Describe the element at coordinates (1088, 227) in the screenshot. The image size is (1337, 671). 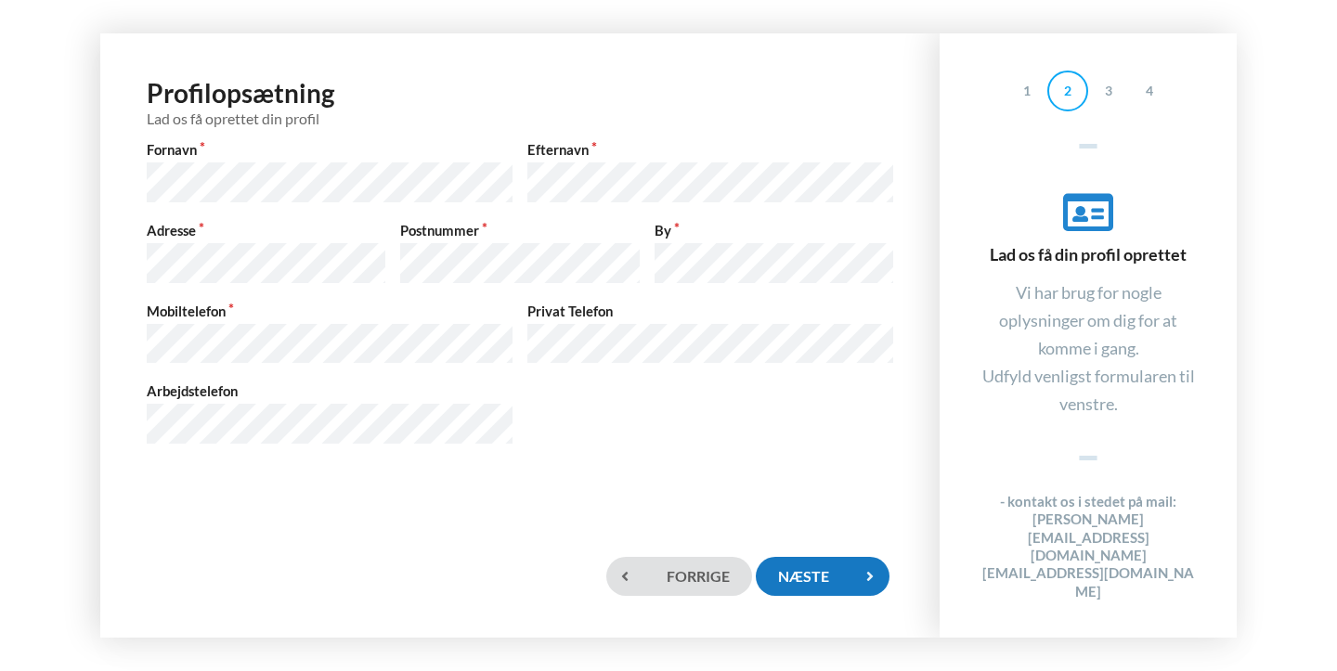
I see `div: Lad os få din profil oprettet` at that location.